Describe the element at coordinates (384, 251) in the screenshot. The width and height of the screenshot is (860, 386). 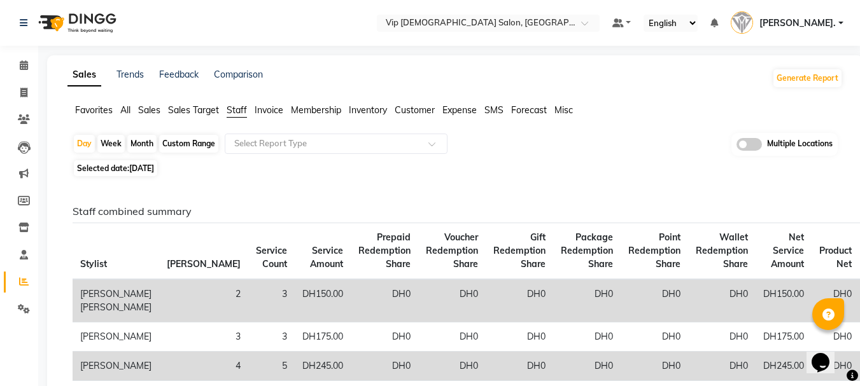
I see `span: Prepaid Redemption Share` at that location.